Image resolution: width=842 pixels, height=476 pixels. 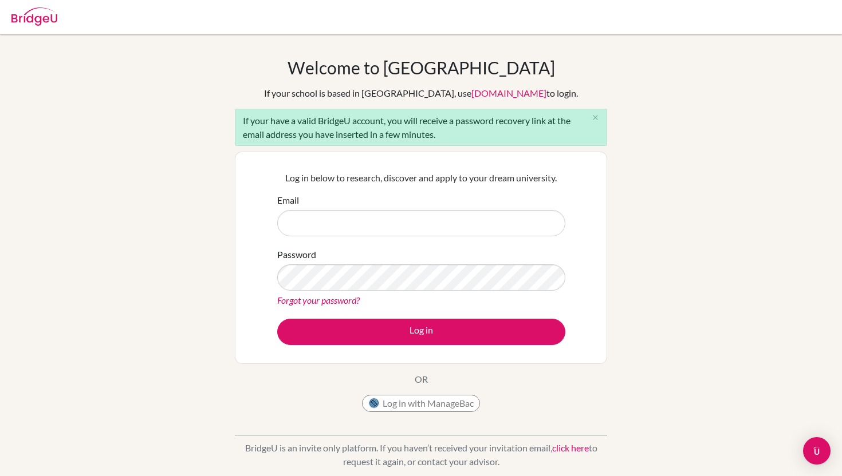 I want to click on div: Open Intercom Messenger, so click(x=816, y=451).